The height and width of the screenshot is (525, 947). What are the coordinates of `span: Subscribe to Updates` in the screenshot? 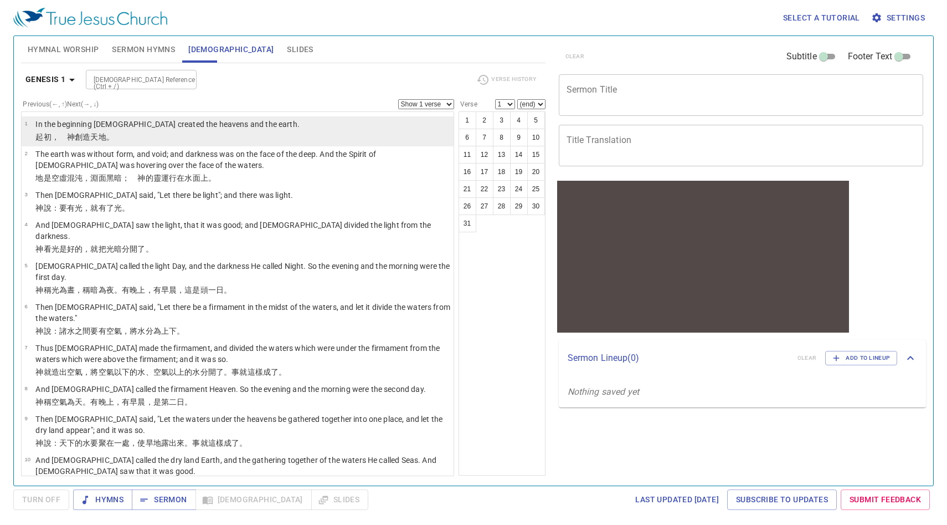 It's located at (782, 499).